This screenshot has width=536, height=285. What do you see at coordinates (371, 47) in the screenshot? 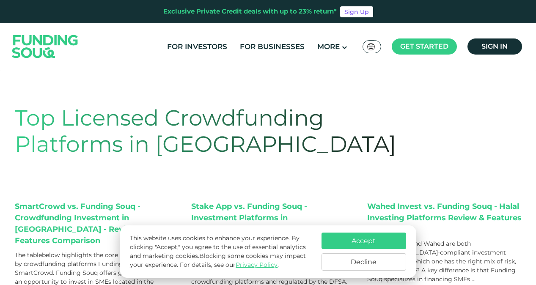
I see `img: SA Flag` at bounding box center [371, 47].